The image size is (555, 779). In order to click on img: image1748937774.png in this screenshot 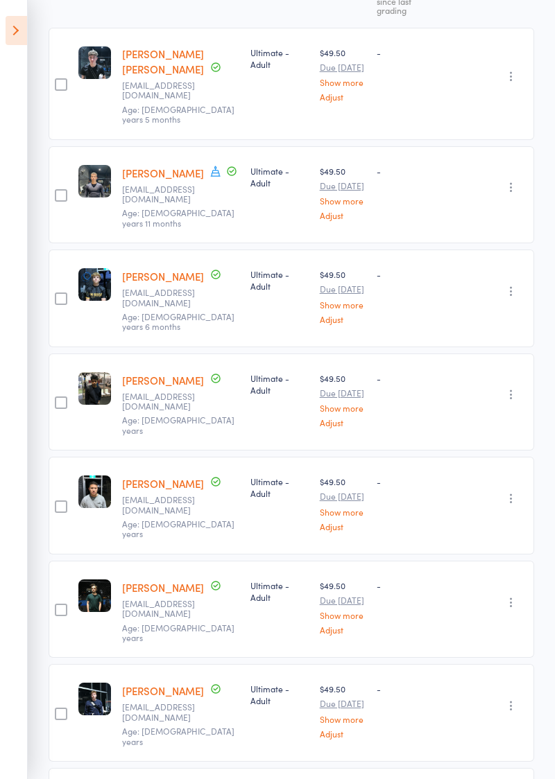, I will do `click(94, 491)`.